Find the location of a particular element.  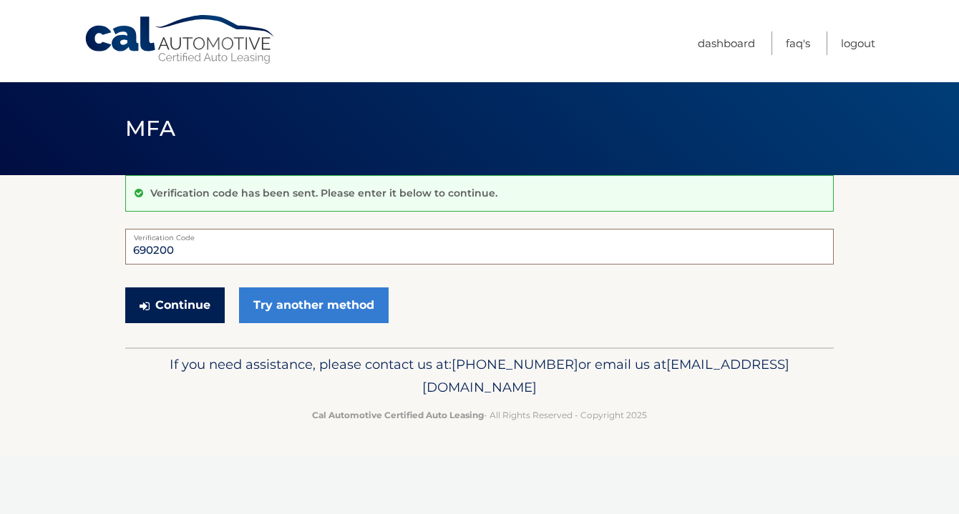

p: Verification code has been sent. Please enter it below to continue. is located at coordinates (323, 193).